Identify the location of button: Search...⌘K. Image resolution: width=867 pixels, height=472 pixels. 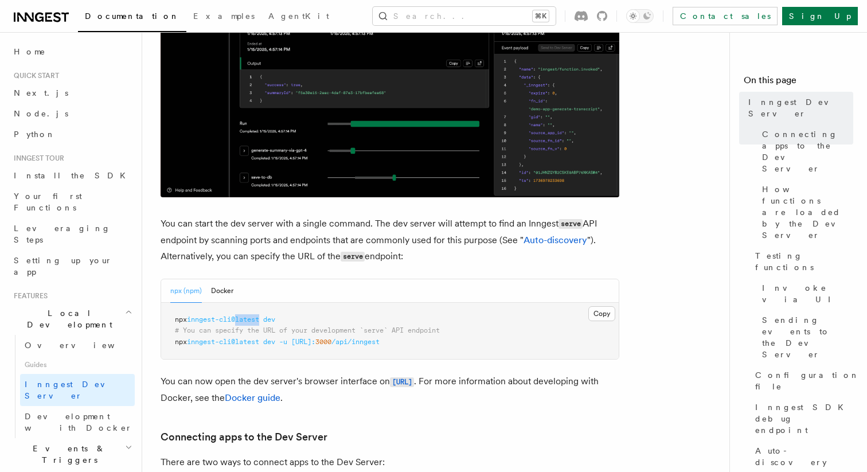
(464, 16).